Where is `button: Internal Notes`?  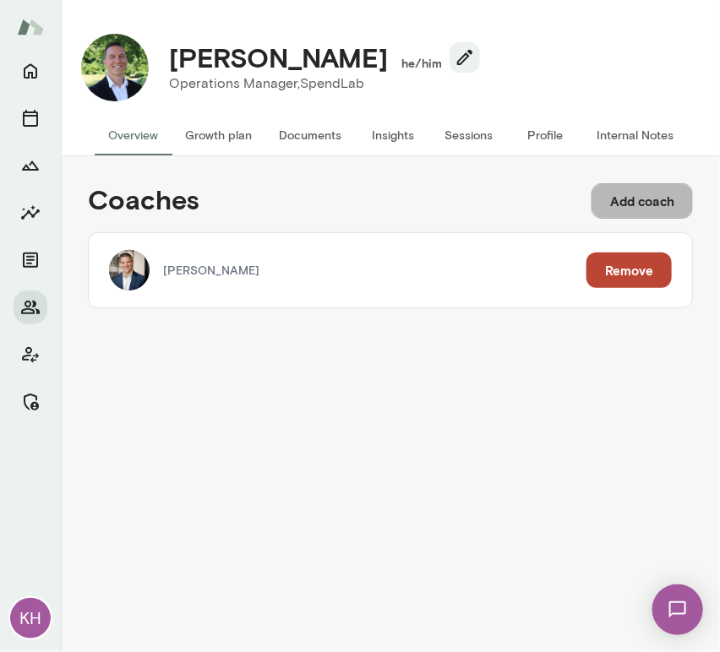 button: Internal Notes is located at coordinates (634, 135).